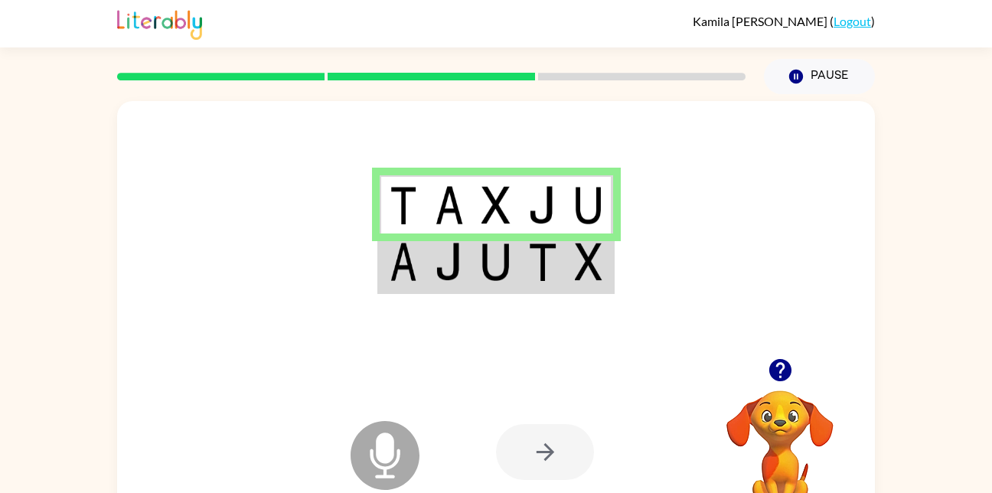 Image resolution: width=992 pixels, height=493 pixels. I want to click on button: Pause, so click(819, 77).